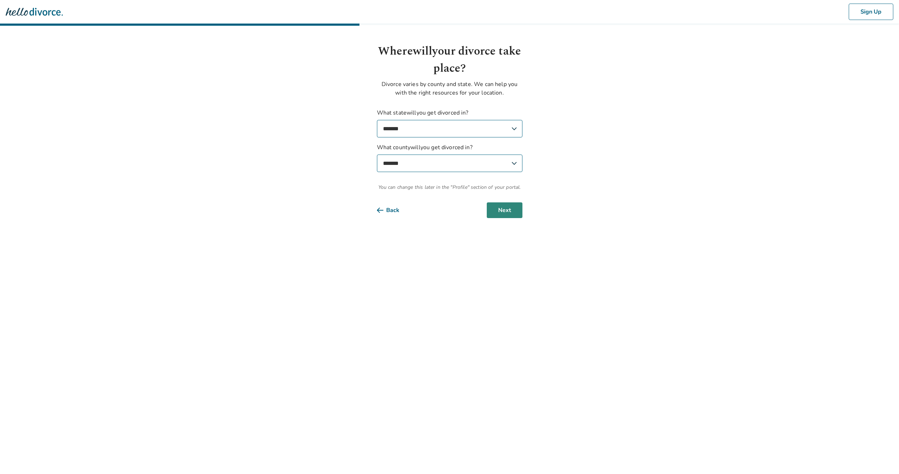 The height and width of the screenshot is (474, 899). Describe the element at coordinates (450, 123) in the screenshot. I see `label: What state will you get divorced in?` at that location.